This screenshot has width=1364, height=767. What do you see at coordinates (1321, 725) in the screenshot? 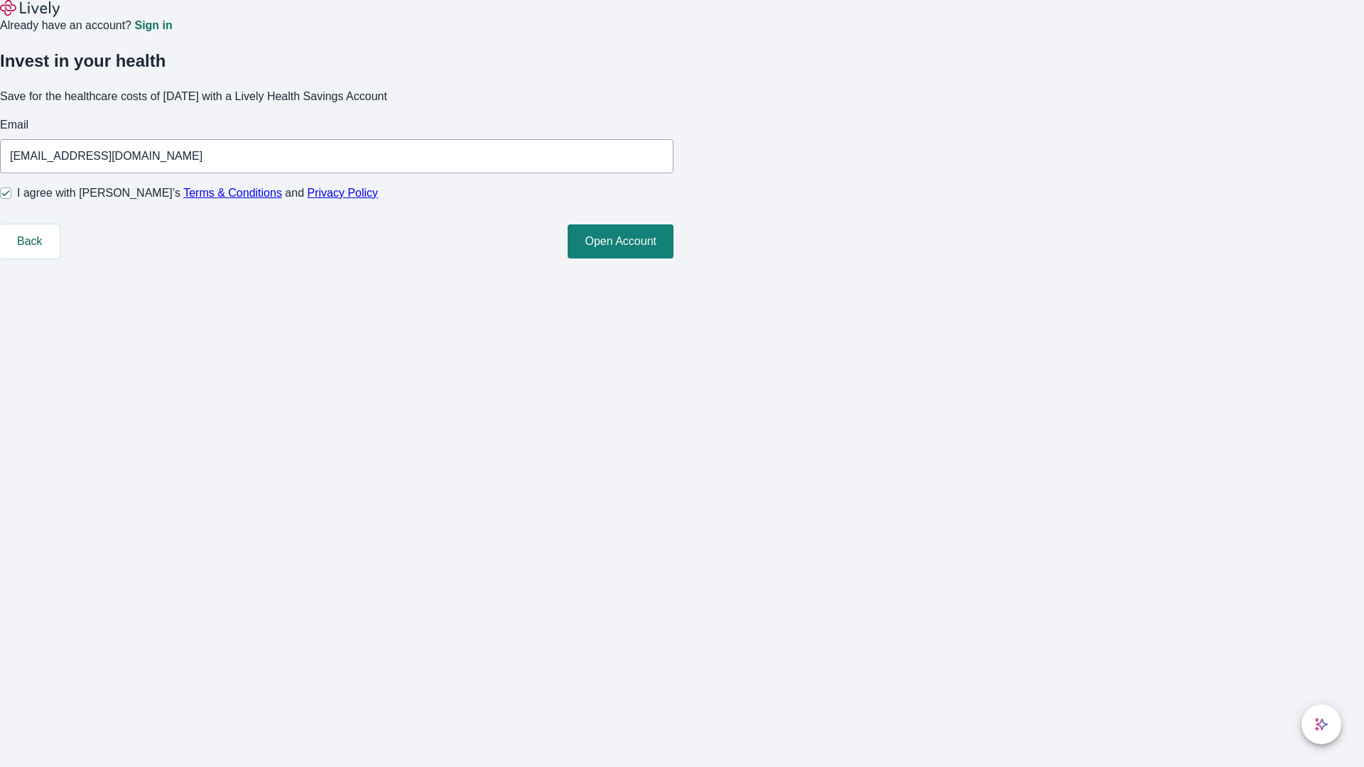
I see `svg: Lively AI Assistant` at bounding box center [1321, 725].